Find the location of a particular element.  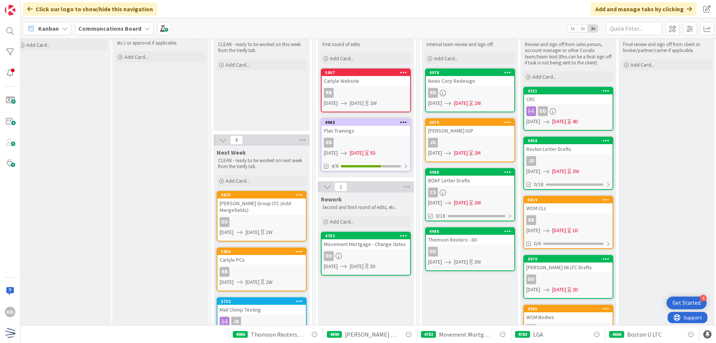

div: 4321CRC is located at coordinates (568, 96).